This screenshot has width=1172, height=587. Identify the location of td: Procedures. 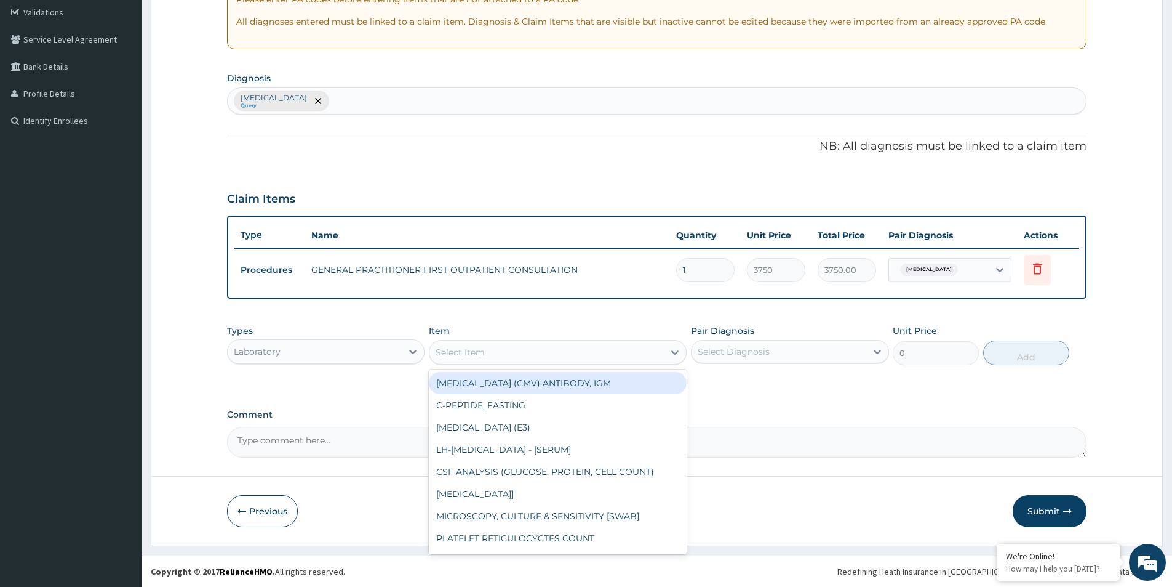
(270, 270).